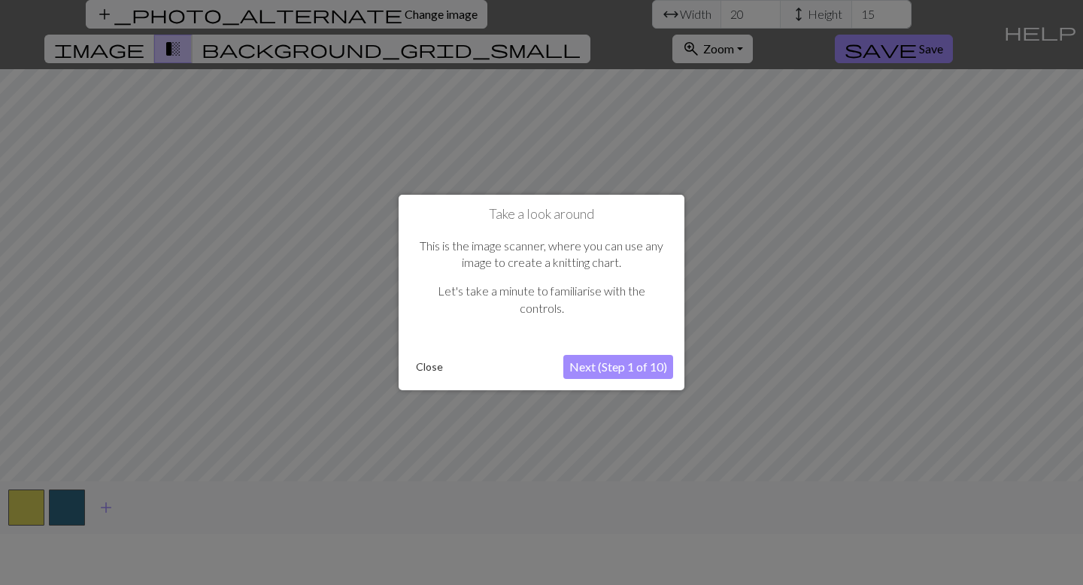  What do you see at coordinates (429, 367) in the screenshot?
I see `button: Close` at bounding box center [429, 367].